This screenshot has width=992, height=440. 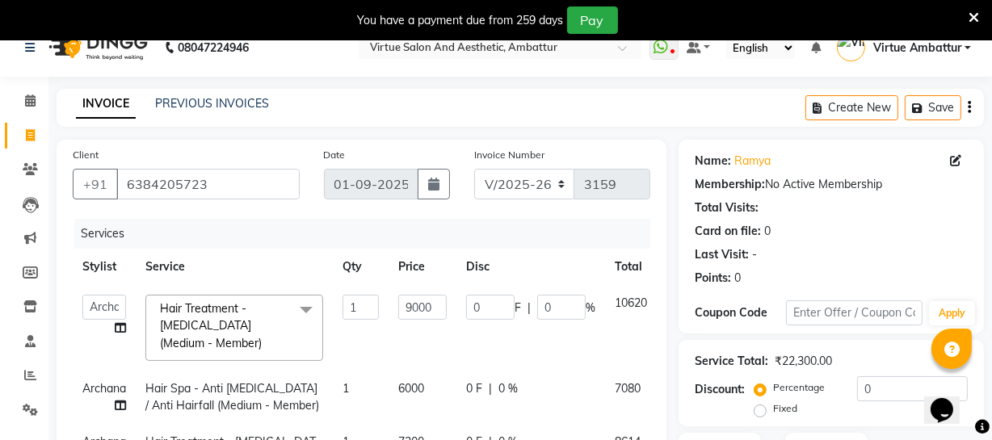 I want to click on span: Archana, so click(x=104, y=389).